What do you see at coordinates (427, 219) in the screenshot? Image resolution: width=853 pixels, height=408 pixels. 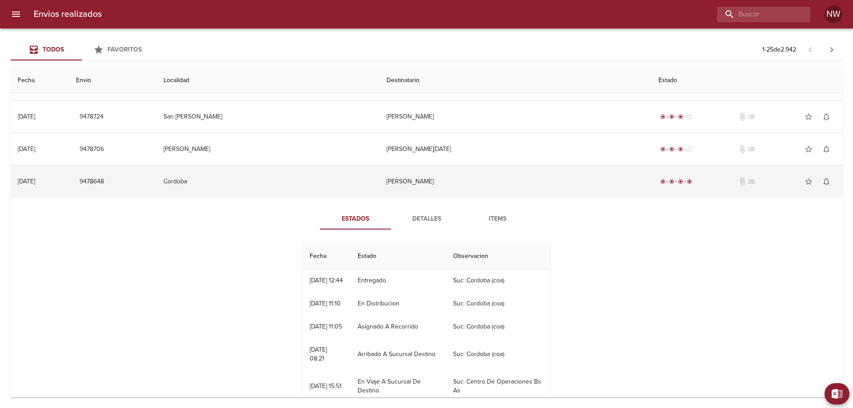 I see `div: Tabs detalle de guia` at bounding box center [427, 219].